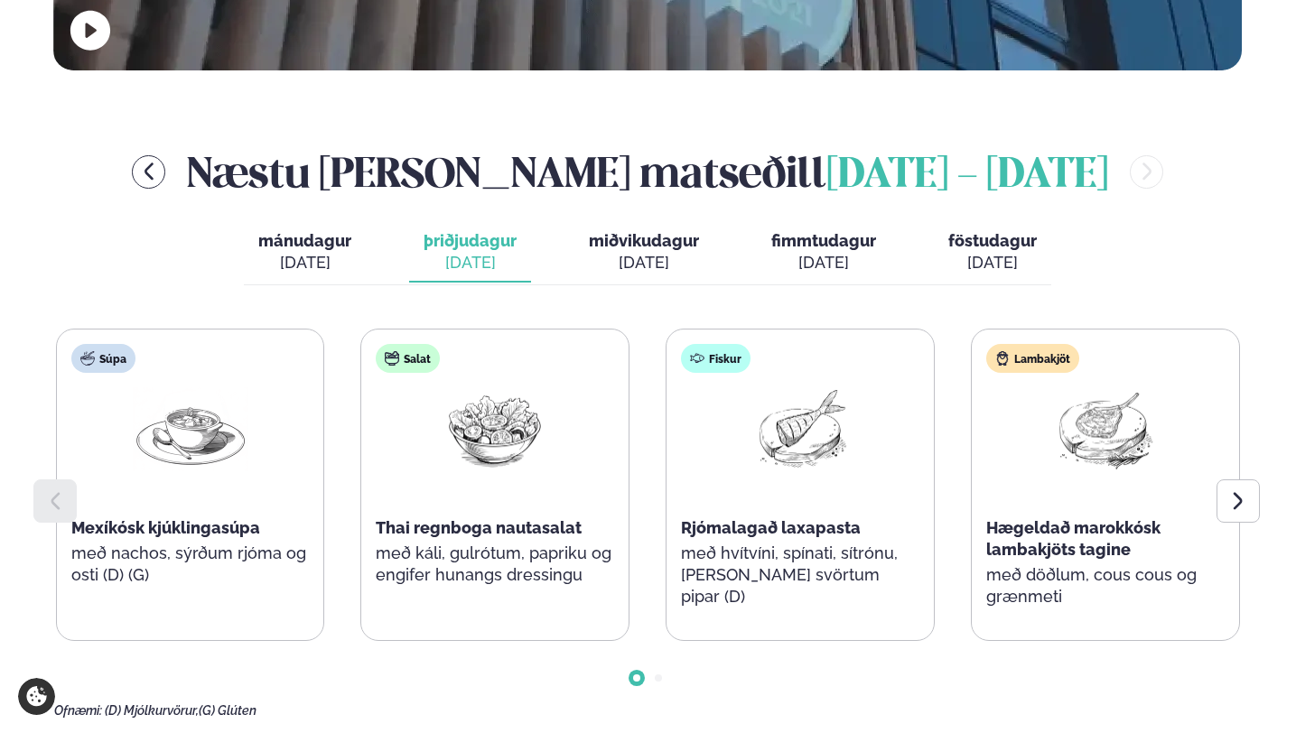  I want to click on div: Fiskur, so click(715, 359).